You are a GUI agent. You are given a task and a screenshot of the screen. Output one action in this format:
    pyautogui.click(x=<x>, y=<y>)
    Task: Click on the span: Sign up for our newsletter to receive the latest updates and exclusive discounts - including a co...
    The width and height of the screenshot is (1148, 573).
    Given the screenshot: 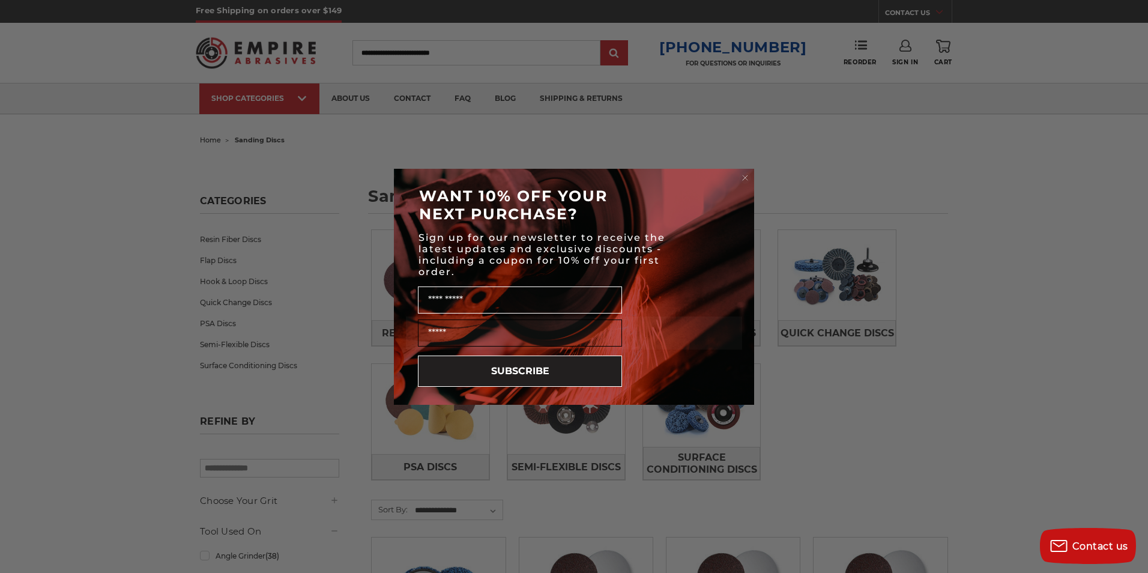 What is the action you would take?
    pyautogui.click(x=542, y=255)
    